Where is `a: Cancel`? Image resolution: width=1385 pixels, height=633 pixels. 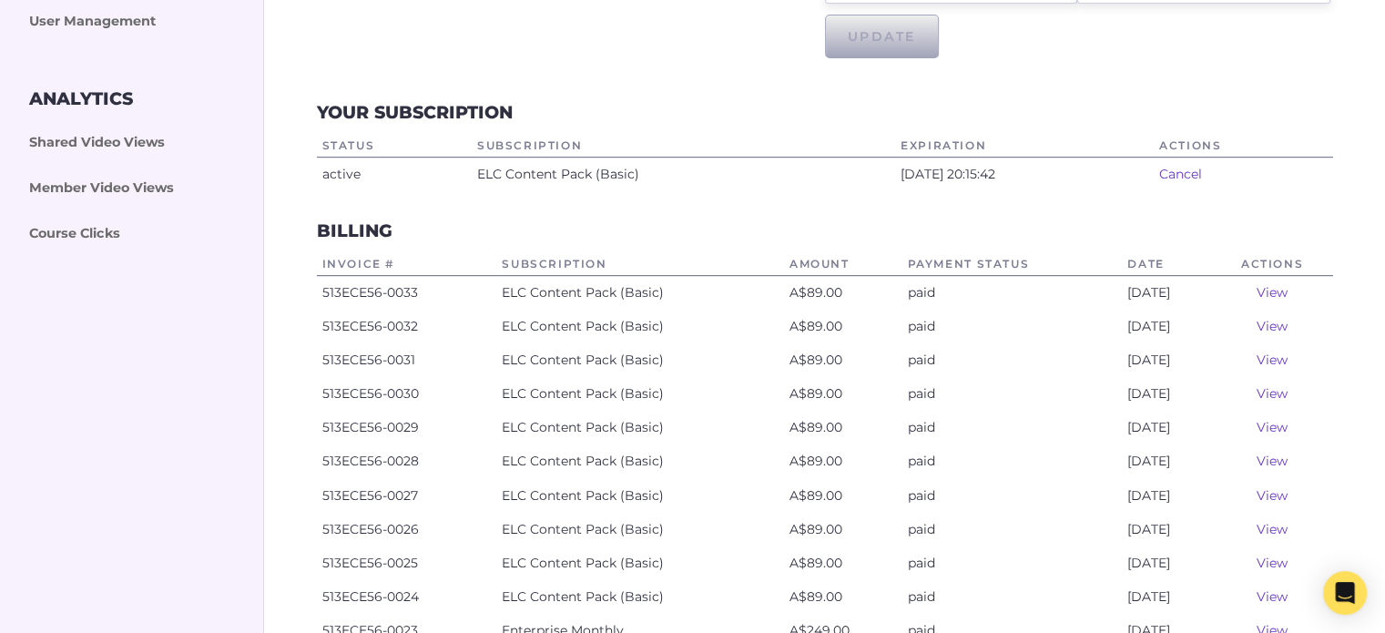
a: Cancel is located at coordinates (1180, 174).